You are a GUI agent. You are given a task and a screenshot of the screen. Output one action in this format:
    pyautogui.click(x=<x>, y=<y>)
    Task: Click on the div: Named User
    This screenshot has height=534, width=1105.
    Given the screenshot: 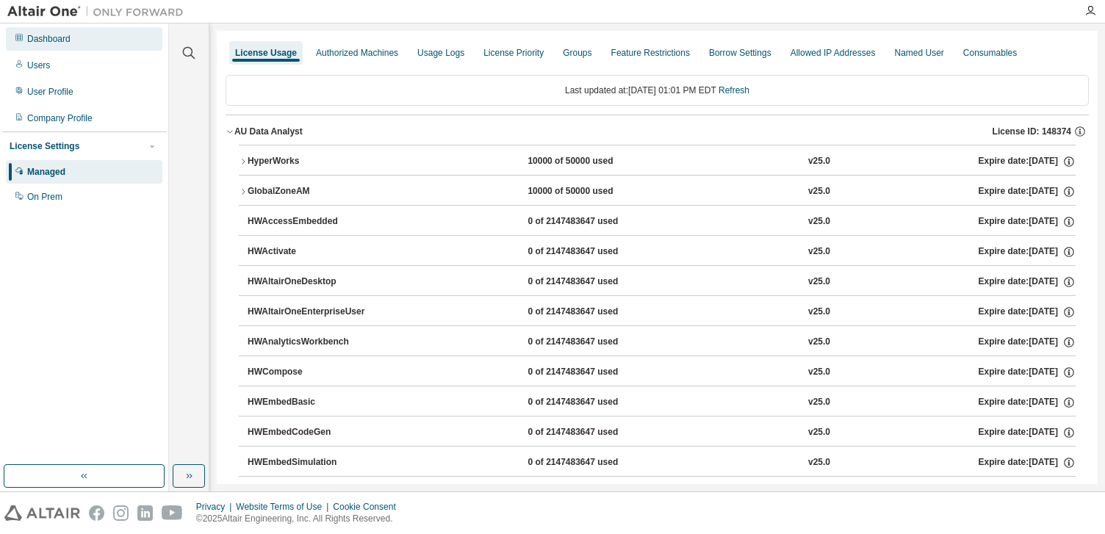 What is the action you would take?
    pyautogui.click(x=919, y=53)
    